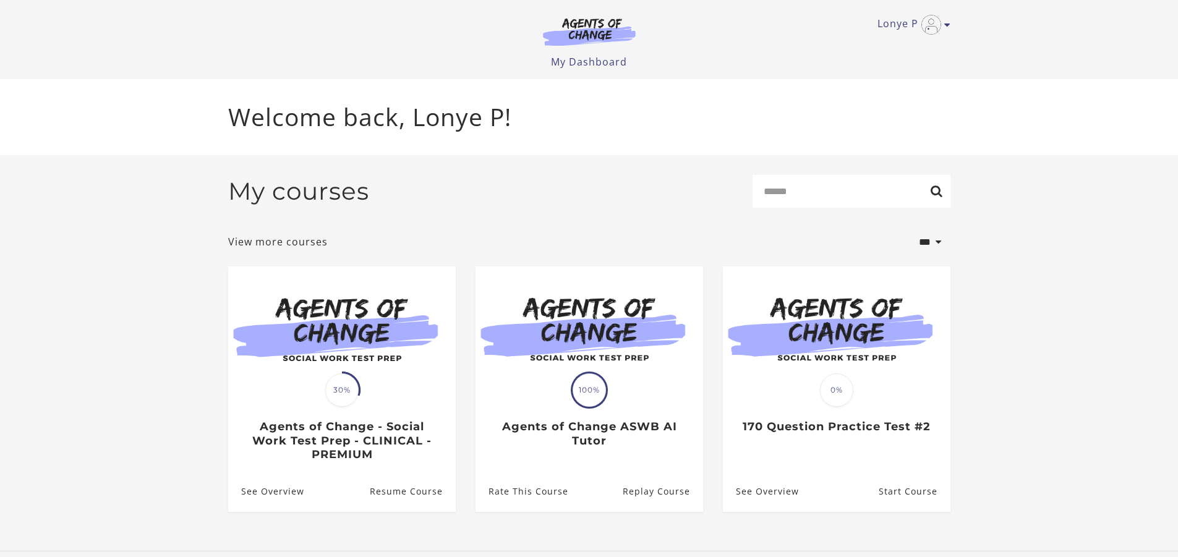 The image size is (1178, 557). What do you see at coordinates (341, 441) in the screenshot?
I see `h3: Agents of Change - Social Work Test Prep - CLINICAL - PREMIUM` at bounding box center [341, 441].